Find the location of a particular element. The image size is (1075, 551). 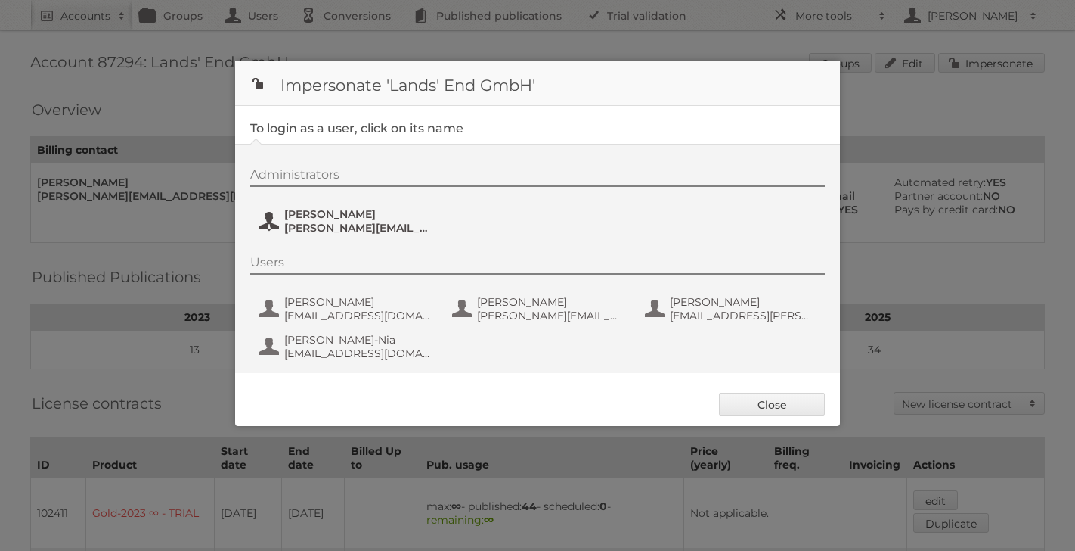

legend: To login as a user, click on its name is located at coordinates (357, 128).